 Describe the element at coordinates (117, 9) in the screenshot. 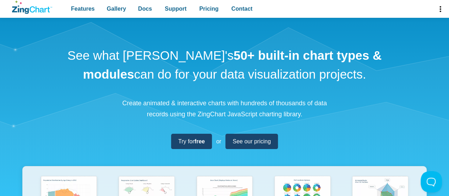

I see `span: Gallery` at that location.